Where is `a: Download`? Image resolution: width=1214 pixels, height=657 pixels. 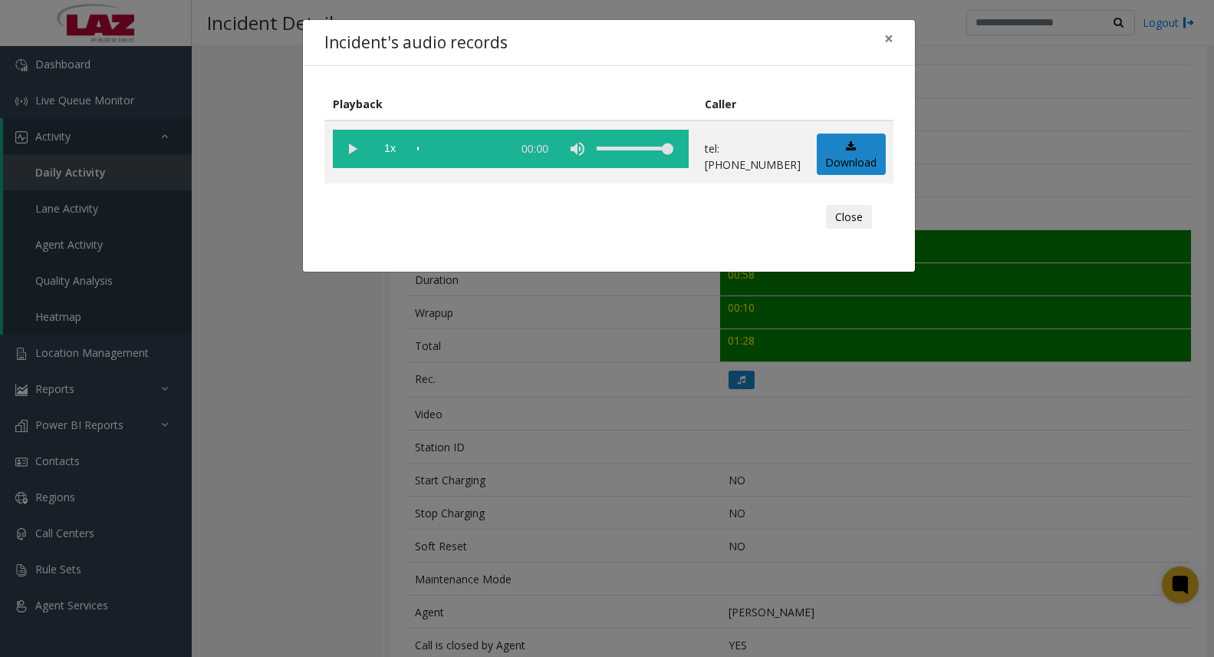
a: Download is located at coordinates (851, 154).